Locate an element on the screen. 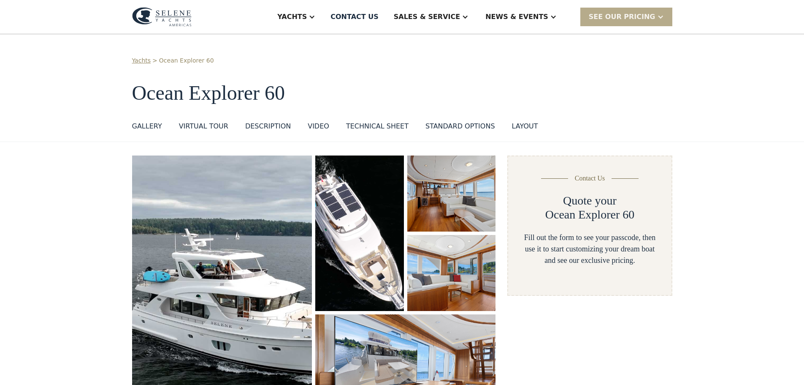  a: GALLERY is located at coordinates (147, 128).